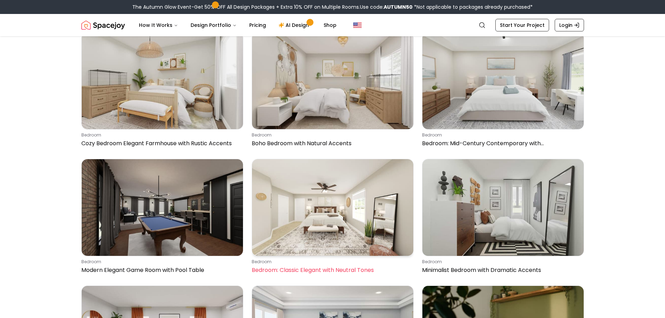  Describe the element at coordinates (103, 25) in the screenshot. I see `a: Spacejoy` at that location.